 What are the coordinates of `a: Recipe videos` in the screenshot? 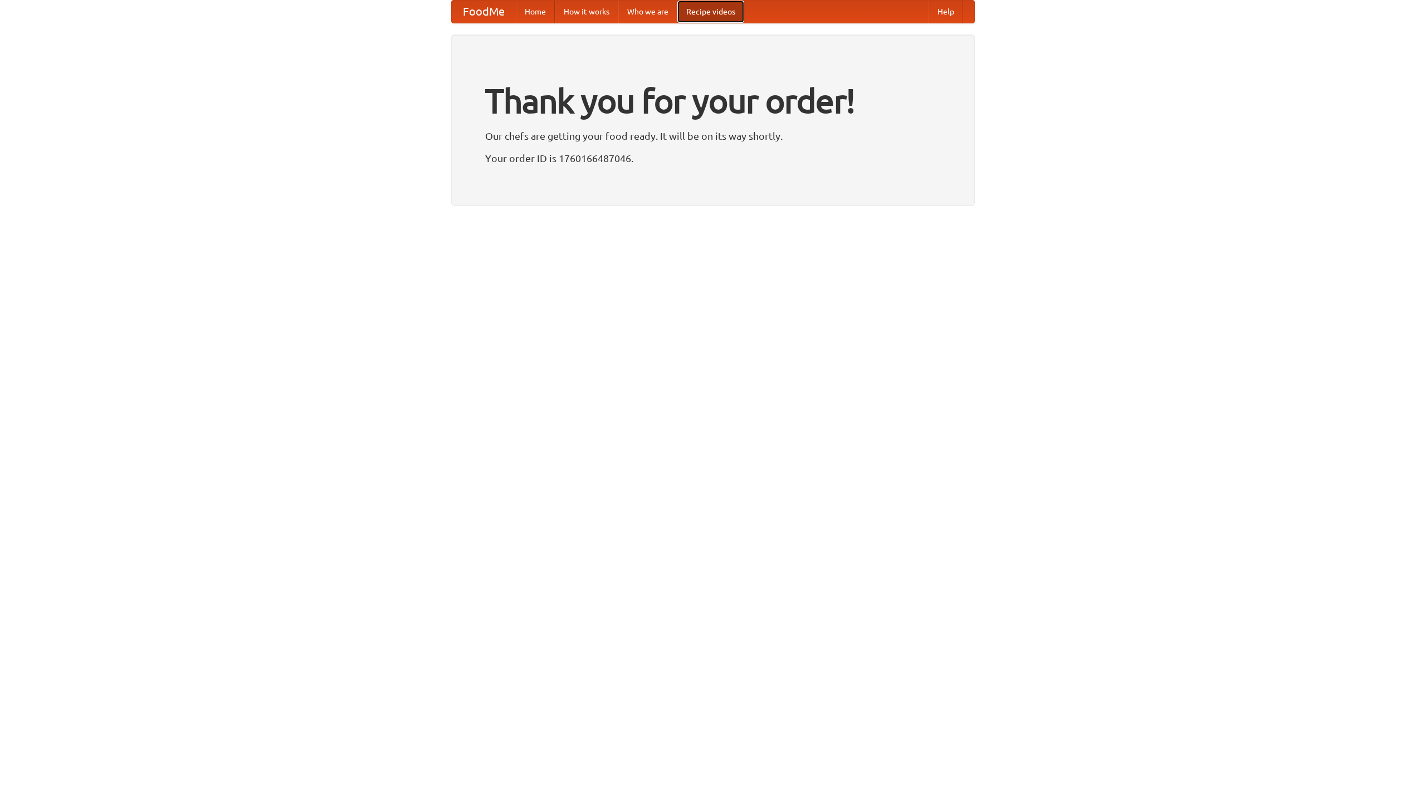 It's located at (711, 12).